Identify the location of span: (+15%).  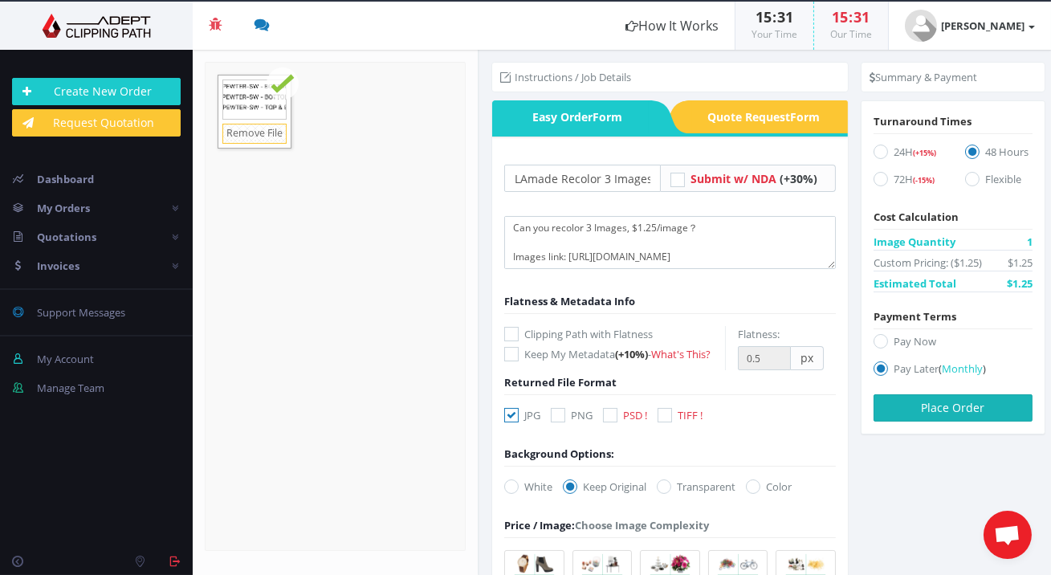
(924, 152).